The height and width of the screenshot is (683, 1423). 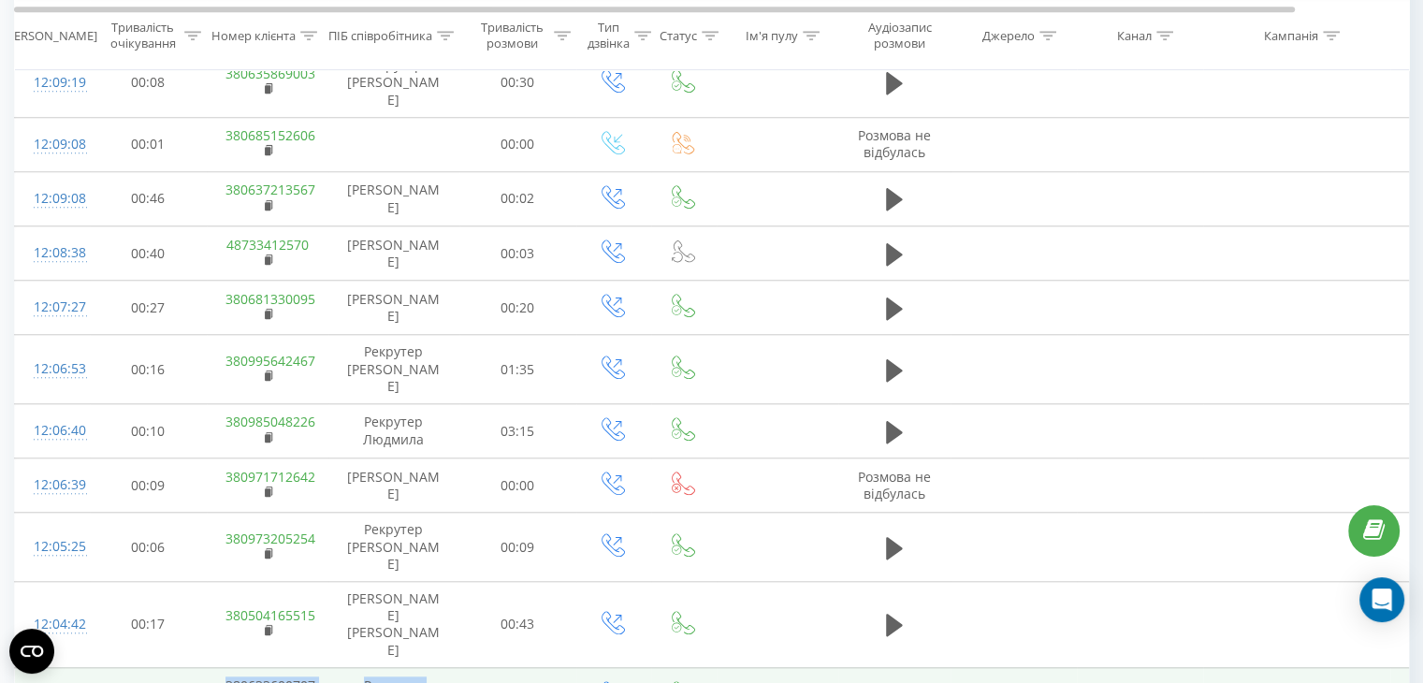 What do you see at coordinates (517, 308) in the screenshot?
I see `td: 00:20` at bounding box center [517, 308].